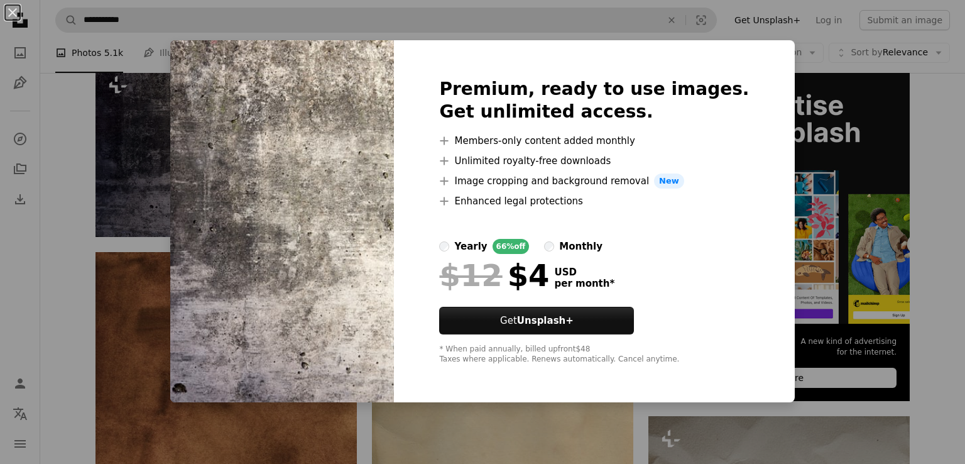 The height and width of the screenshot is (464, 965). I want to click on li: Image cropping and background removal, so click(594, 181).